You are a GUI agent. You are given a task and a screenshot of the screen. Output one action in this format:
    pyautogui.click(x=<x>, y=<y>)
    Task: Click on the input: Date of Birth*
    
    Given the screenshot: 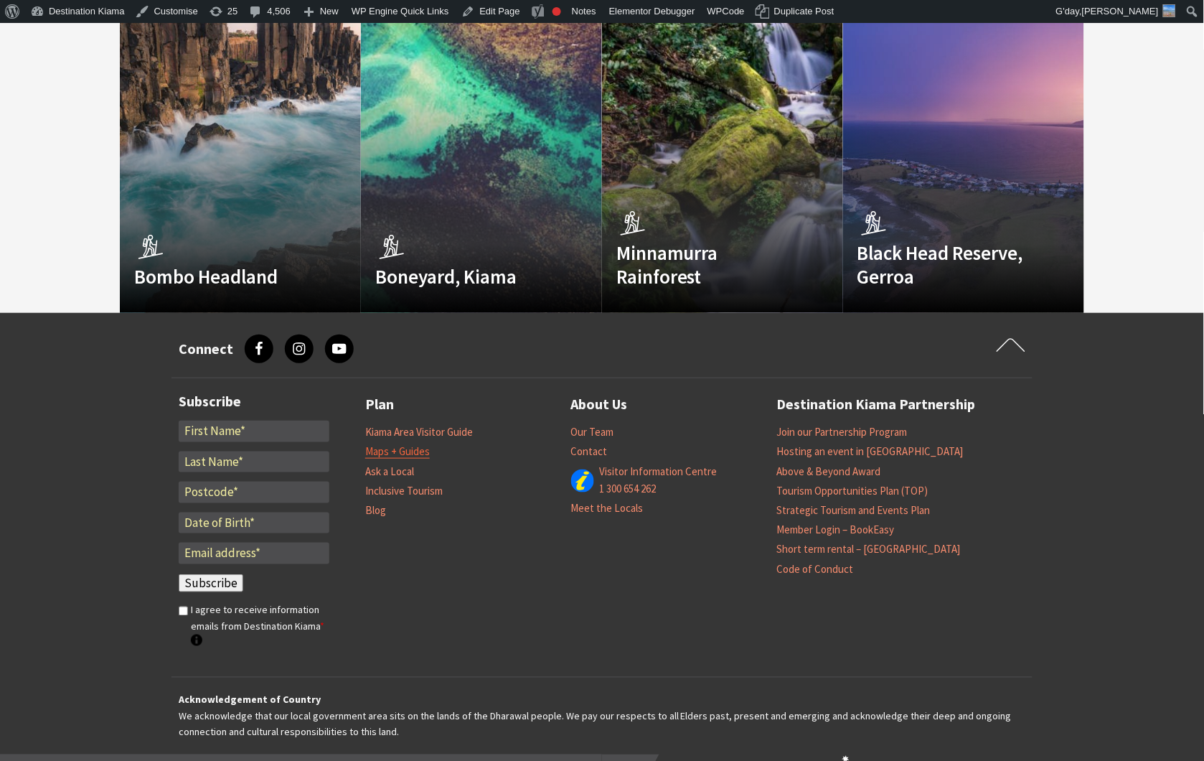 What is the action you would take?
    pyautogui.click(x=254, y=523)
    